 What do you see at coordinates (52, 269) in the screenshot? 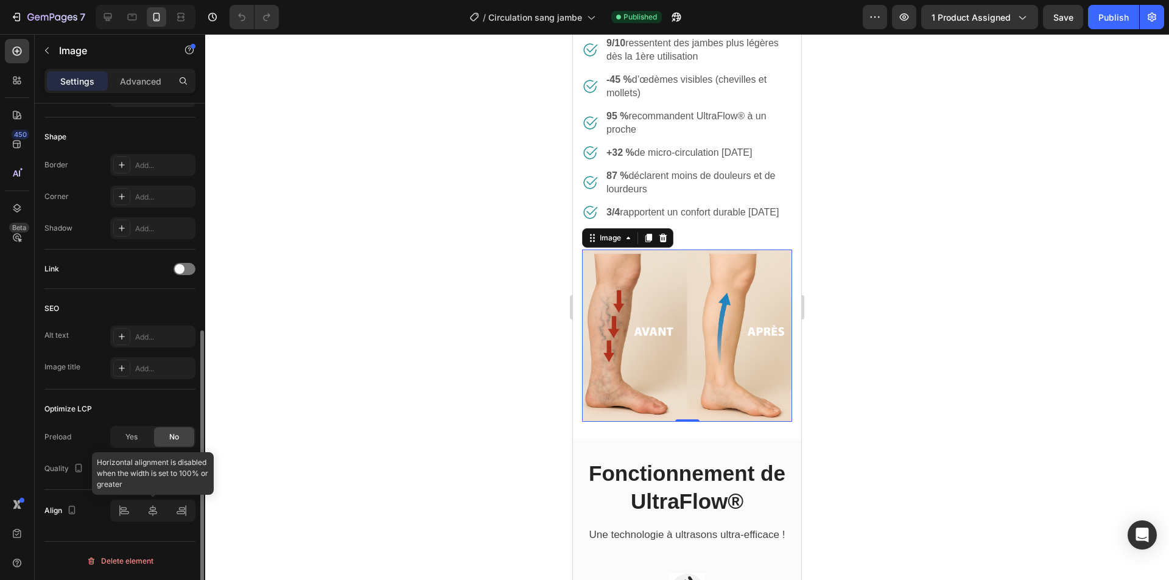
I see `div: Link` at bounding box center [52, 269].